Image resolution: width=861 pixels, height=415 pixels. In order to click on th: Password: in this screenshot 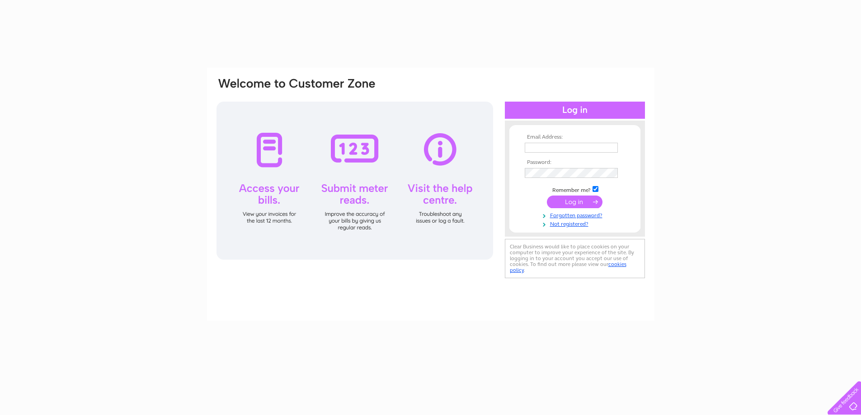, I will do `click(575, 163)`.